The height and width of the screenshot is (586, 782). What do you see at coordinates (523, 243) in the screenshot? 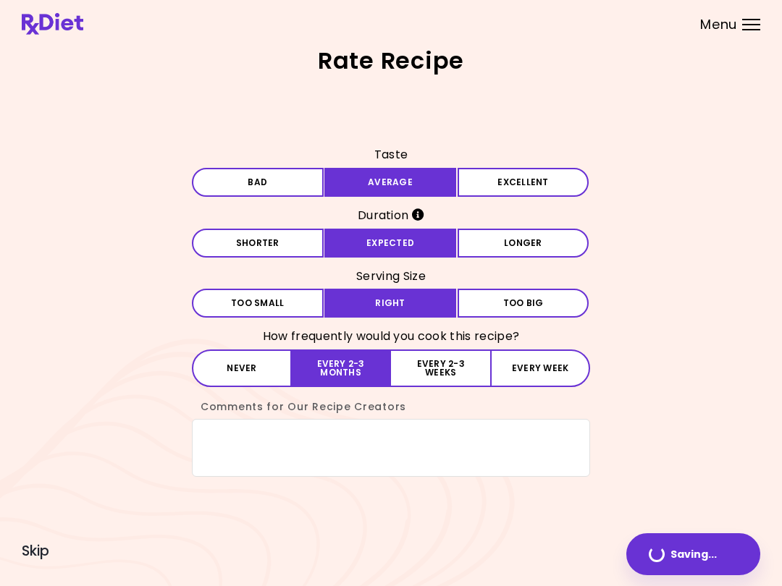
I see `button: Longer` at bounding box center [523, 243].